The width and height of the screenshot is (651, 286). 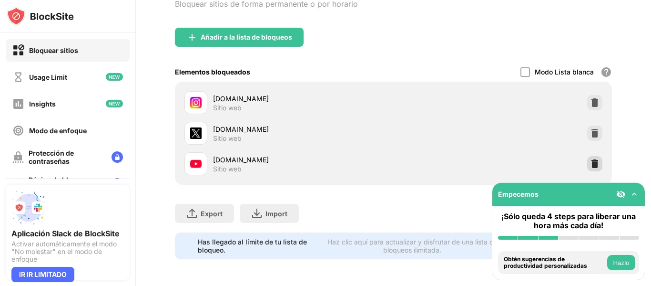 I want to click on div: Modo de enfoque, so click(x=58, y=130).